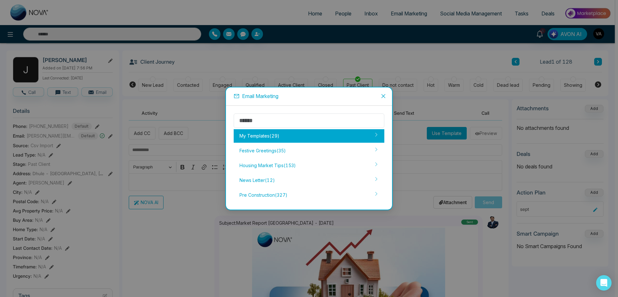 This screenshot has width=618, height=297. I want to click on div: News Letter ( 12 ), so click(309, 181).